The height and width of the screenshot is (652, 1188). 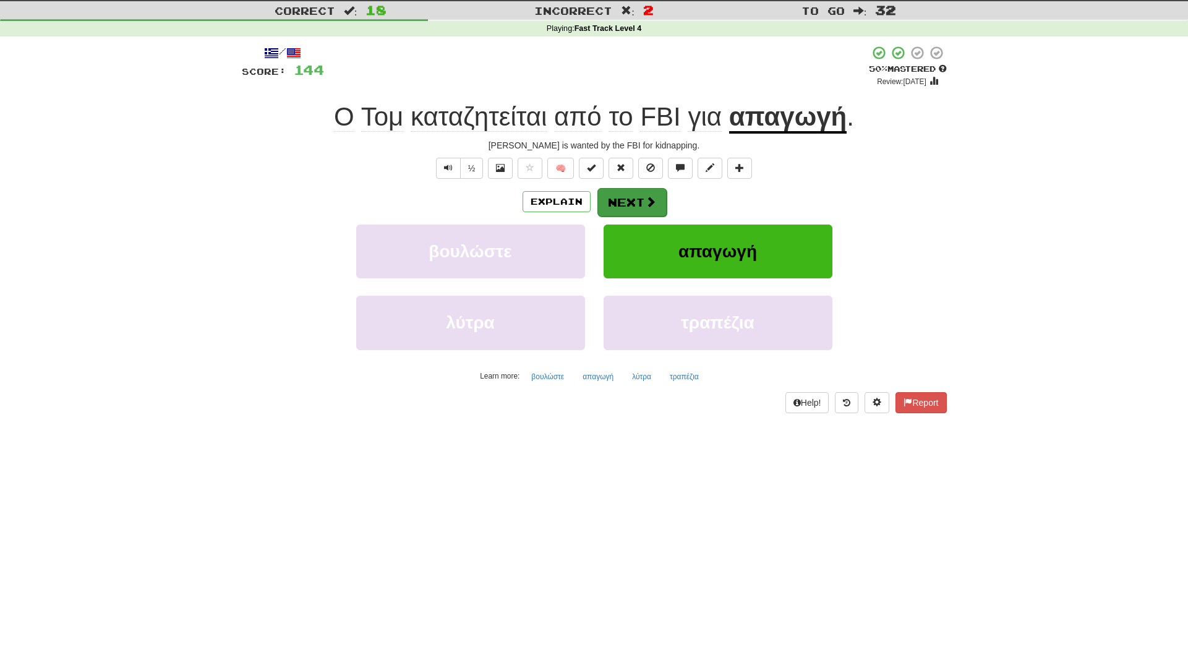 I want to click on span: από, so click(x=578, y=117).